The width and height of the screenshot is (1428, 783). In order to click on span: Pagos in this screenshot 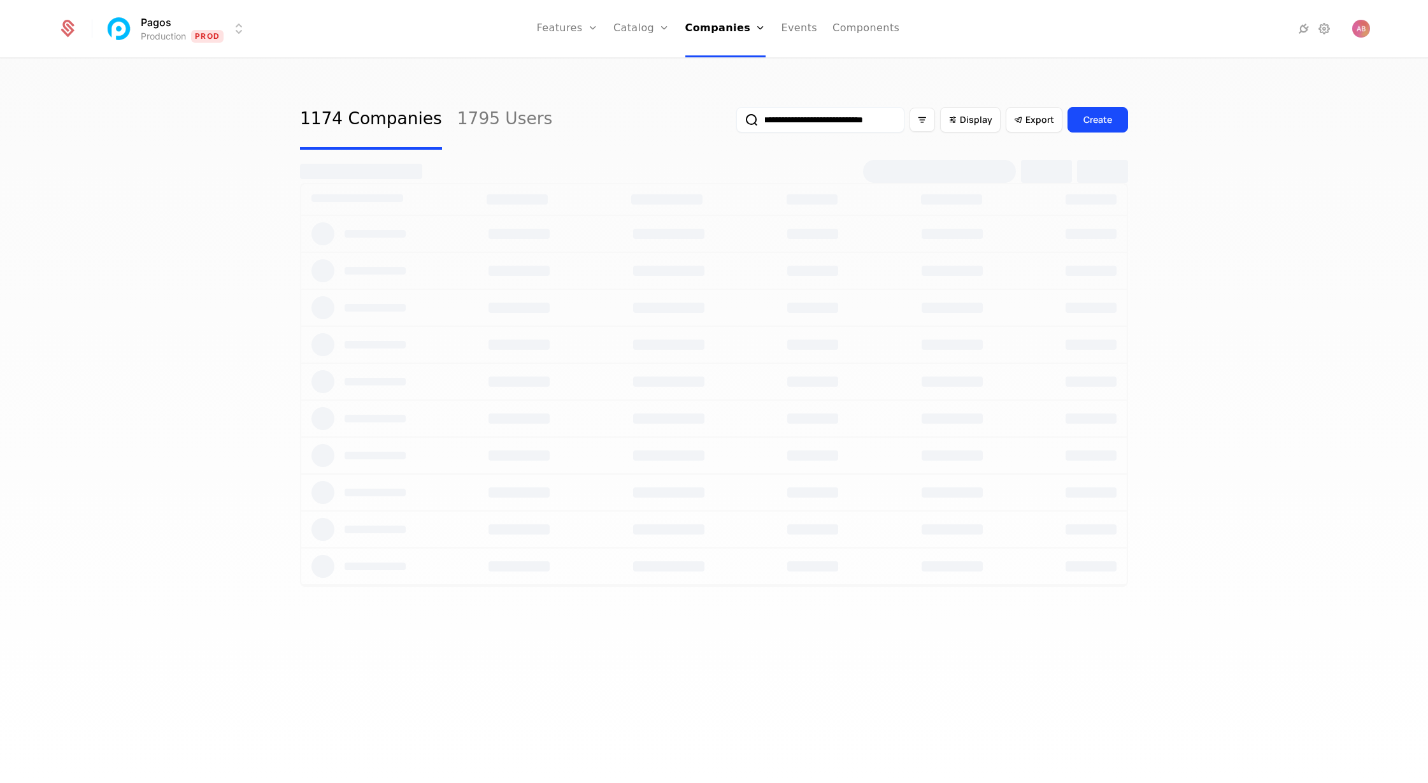, I will do `click(156, 22)`.